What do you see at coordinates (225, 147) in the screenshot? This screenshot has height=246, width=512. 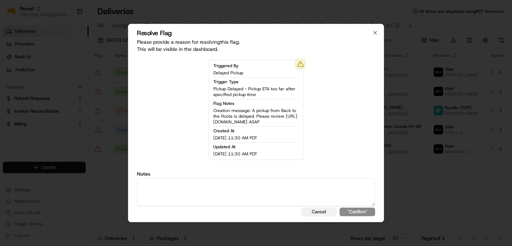 I see `span: Updated At` at bounding box center [225, 147].